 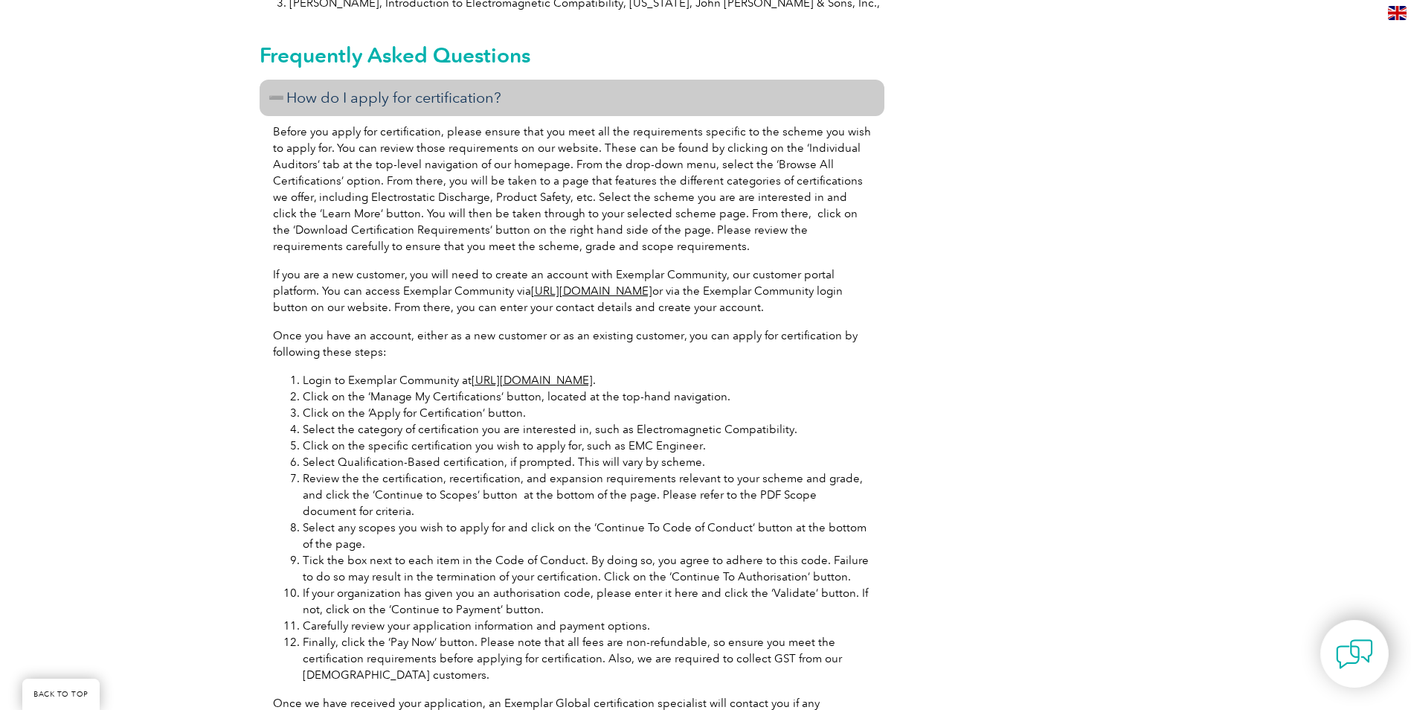 I want to click on li: If your organization has given you an authorisation code, please enter it here and click the ‘Val..., so click(x=587, y=601).